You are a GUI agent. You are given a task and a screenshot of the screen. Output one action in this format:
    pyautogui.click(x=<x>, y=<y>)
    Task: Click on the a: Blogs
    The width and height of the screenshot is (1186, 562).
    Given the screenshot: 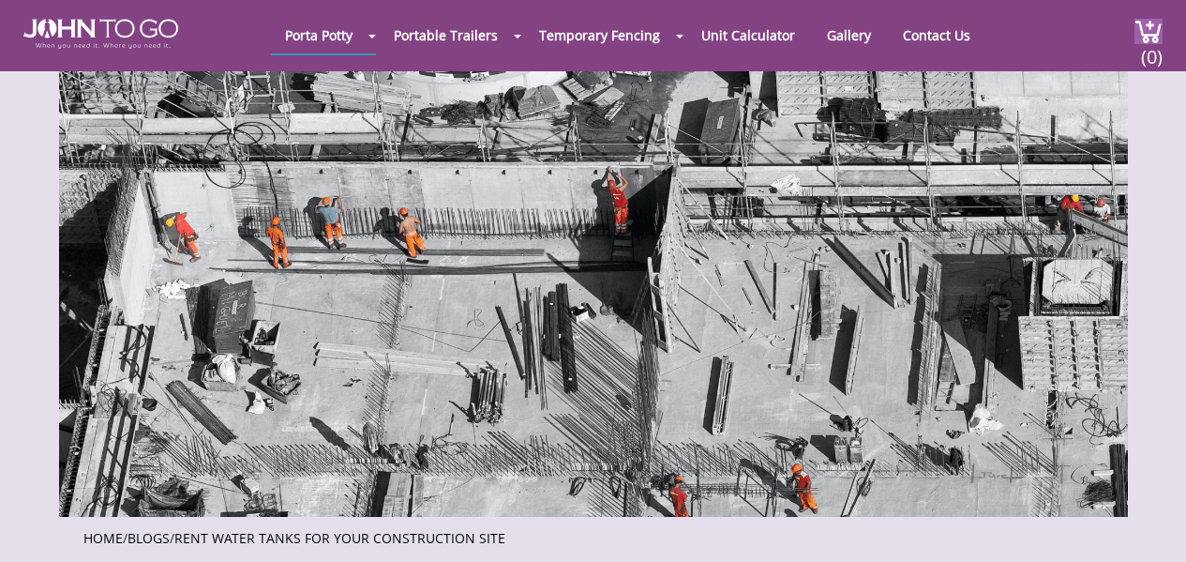 What is the action you would take?
    pyautogui.click(x=148, y=537)
    